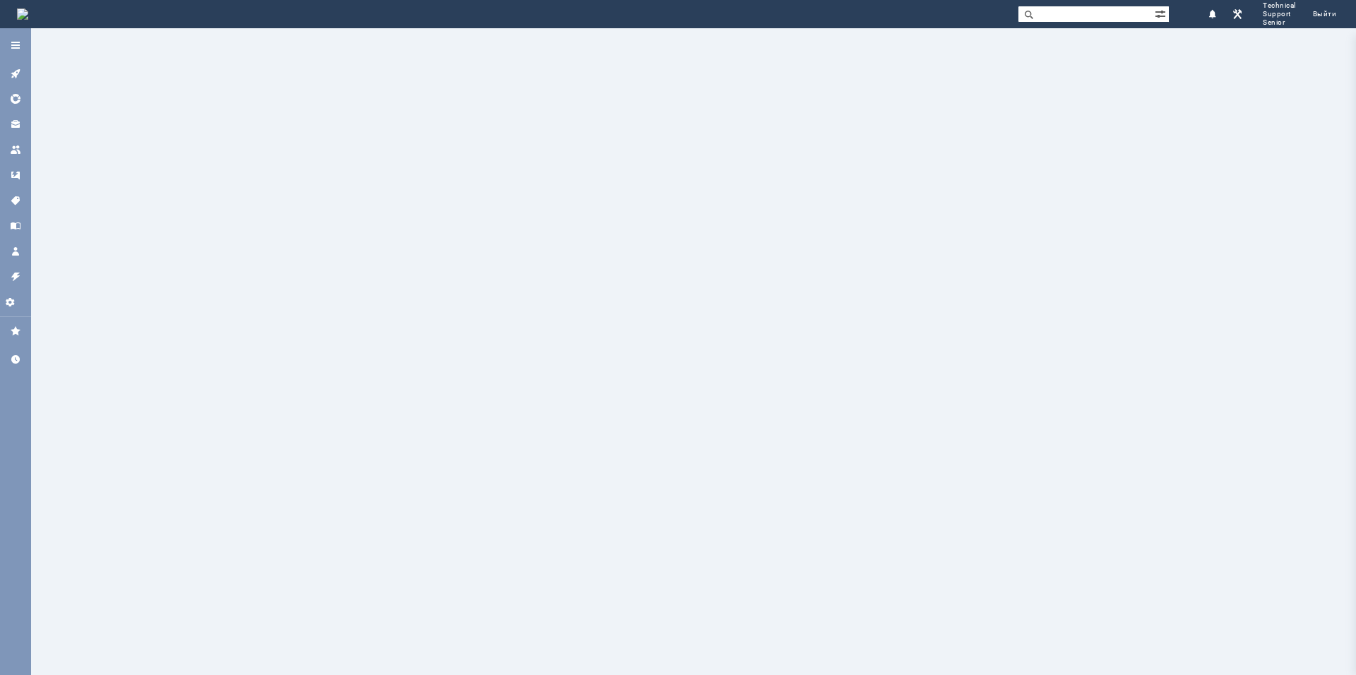 Image resolution: width=1356 pixels, height=675 pixels. What do you see at coordinates (23, 14) in the screenshot?
I see `img: logo` at bounding box center [23, 14].